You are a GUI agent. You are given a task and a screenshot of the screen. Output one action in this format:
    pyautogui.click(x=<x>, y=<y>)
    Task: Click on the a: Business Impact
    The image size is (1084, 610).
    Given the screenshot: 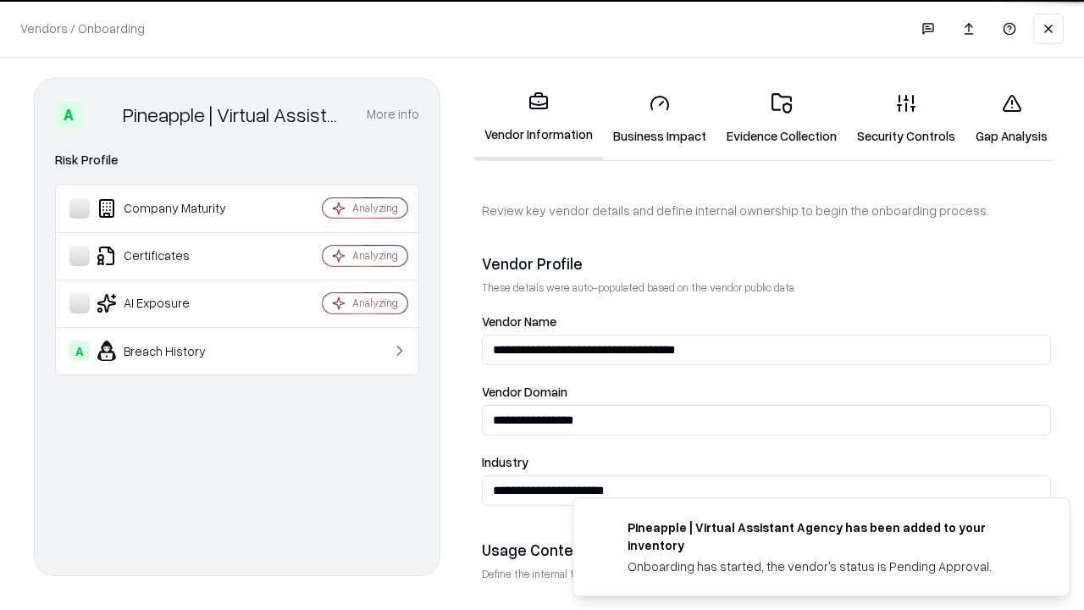 What is the action you would take?
    pyautogui.click(x=660, y=119)
    